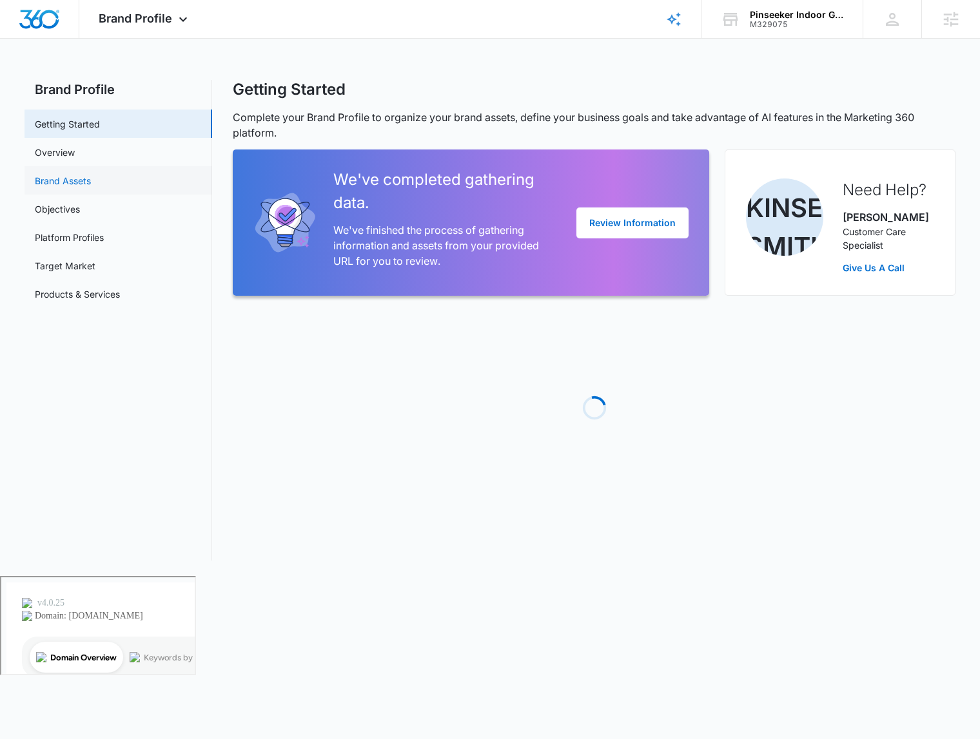  Describe the element at coordinates (82, 80) in the screenshot. I see `div: Domain Overview` at that location.